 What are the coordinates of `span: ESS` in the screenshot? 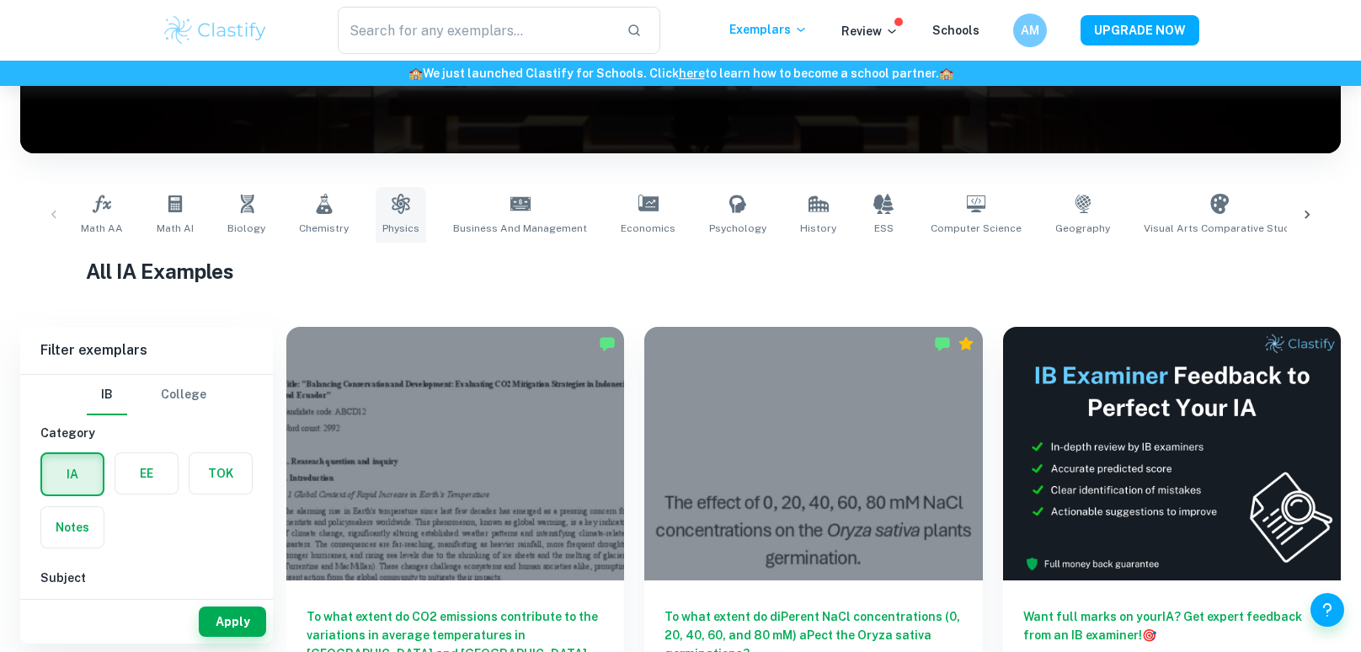 It's located at (884, 228).